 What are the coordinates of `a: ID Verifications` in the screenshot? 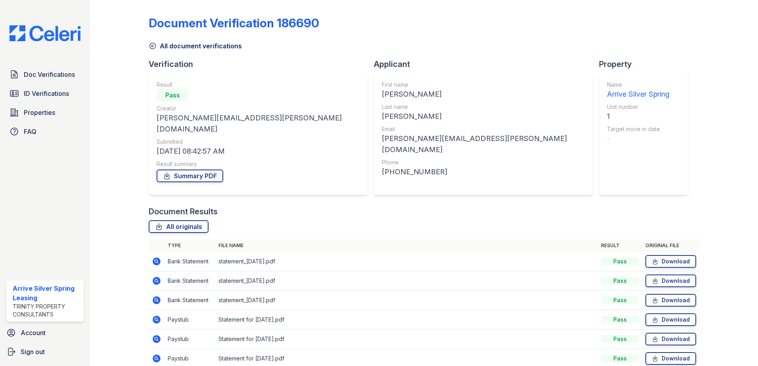 It's located at (45, 94).